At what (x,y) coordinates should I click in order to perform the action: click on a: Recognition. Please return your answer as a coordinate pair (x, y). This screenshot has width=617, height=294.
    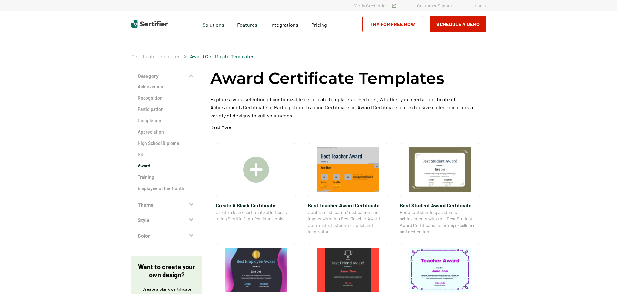
    Looking at the image, I should click on (167, 98).